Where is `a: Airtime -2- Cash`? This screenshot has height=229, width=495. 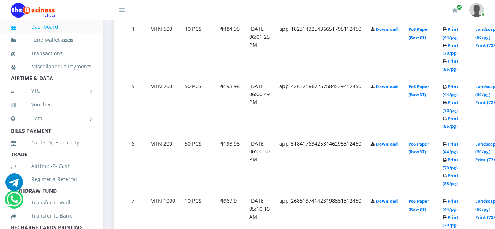
a: Airtime -2- Cash is located at coordinates (51, 166).